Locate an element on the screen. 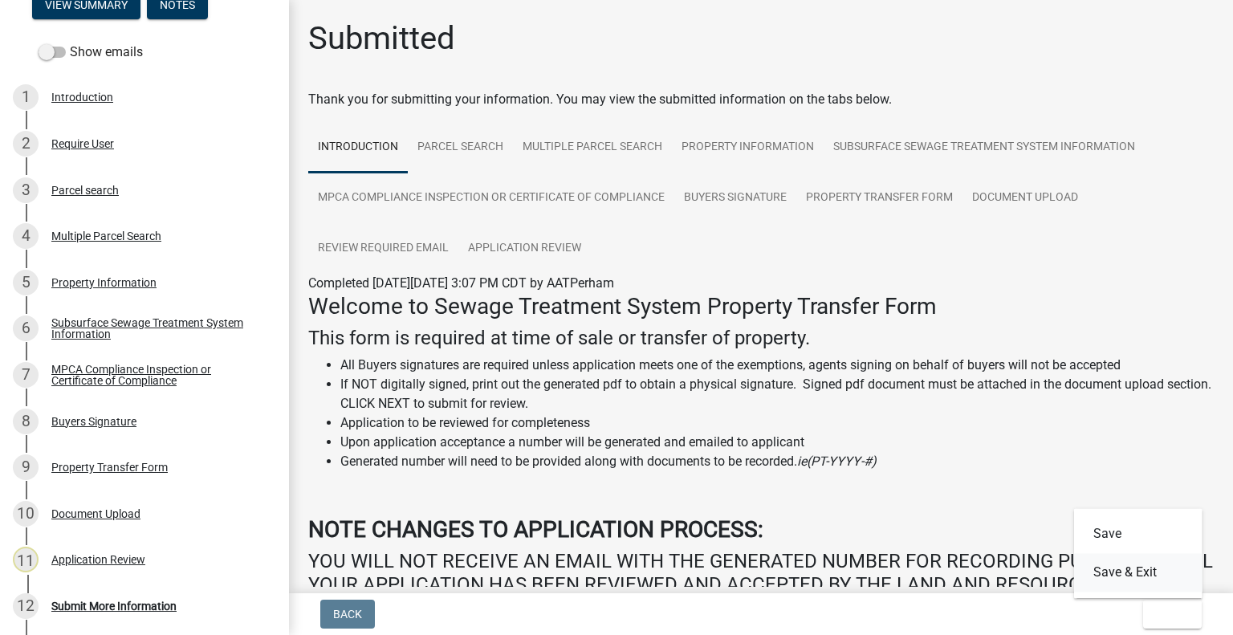 Image resolution: width=1233 pixels, height=635 pixels. a: Property Information is located at coordinates (747, 148).